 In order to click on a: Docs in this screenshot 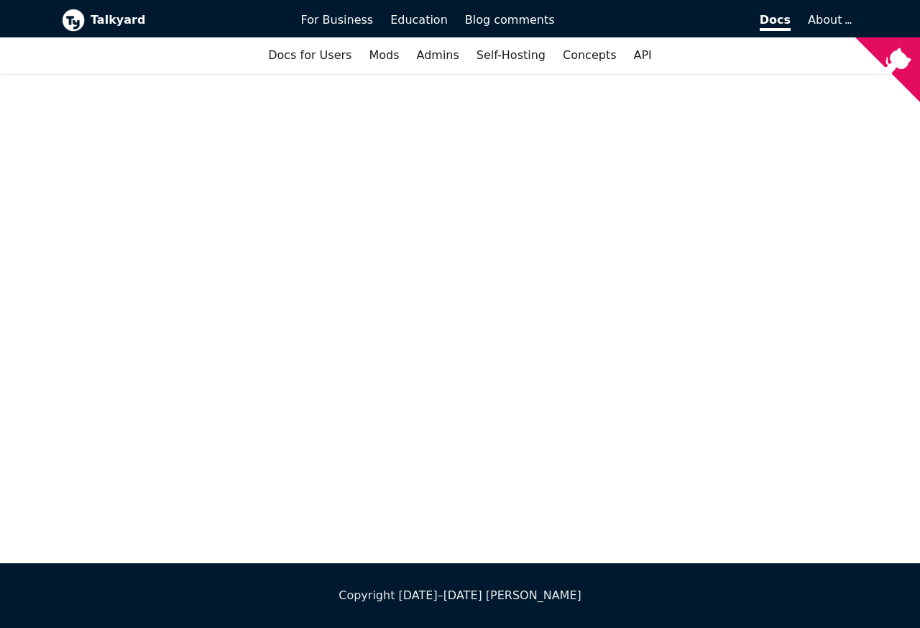, I will do `click(682, 20)`.